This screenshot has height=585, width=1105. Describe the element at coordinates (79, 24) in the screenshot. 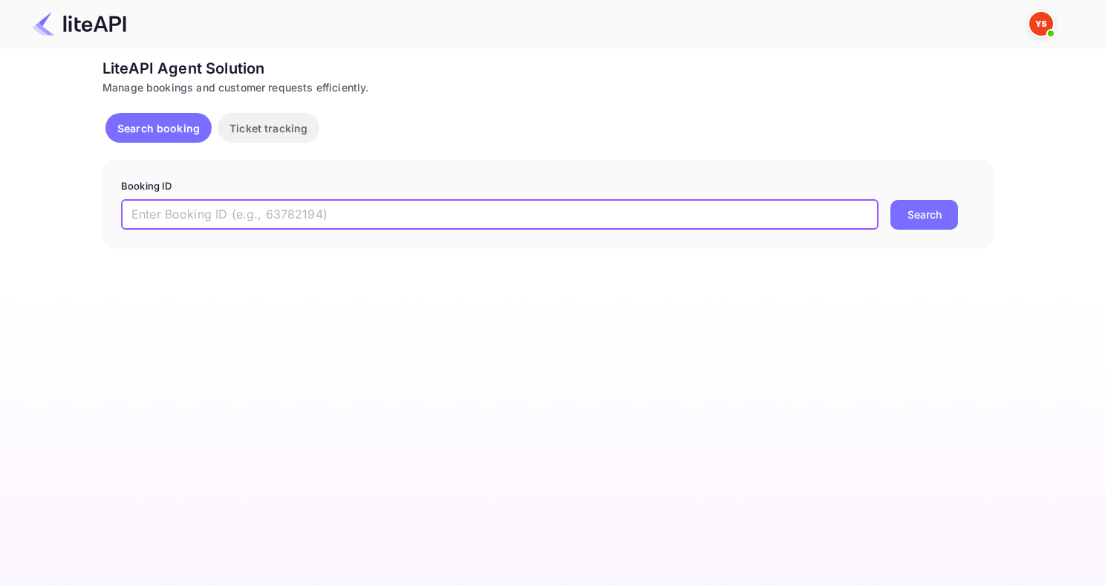

I see `img: LiteAPI Logo` at that location.